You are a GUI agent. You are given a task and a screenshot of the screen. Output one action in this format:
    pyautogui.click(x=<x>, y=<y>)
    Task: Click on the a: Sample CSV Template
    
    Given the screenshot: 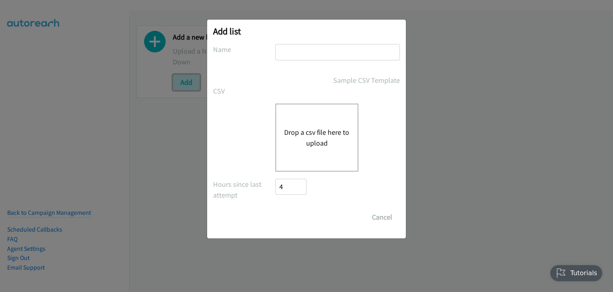 What is the action you would take?
    pyautogui.click(x=367, y=80)
    